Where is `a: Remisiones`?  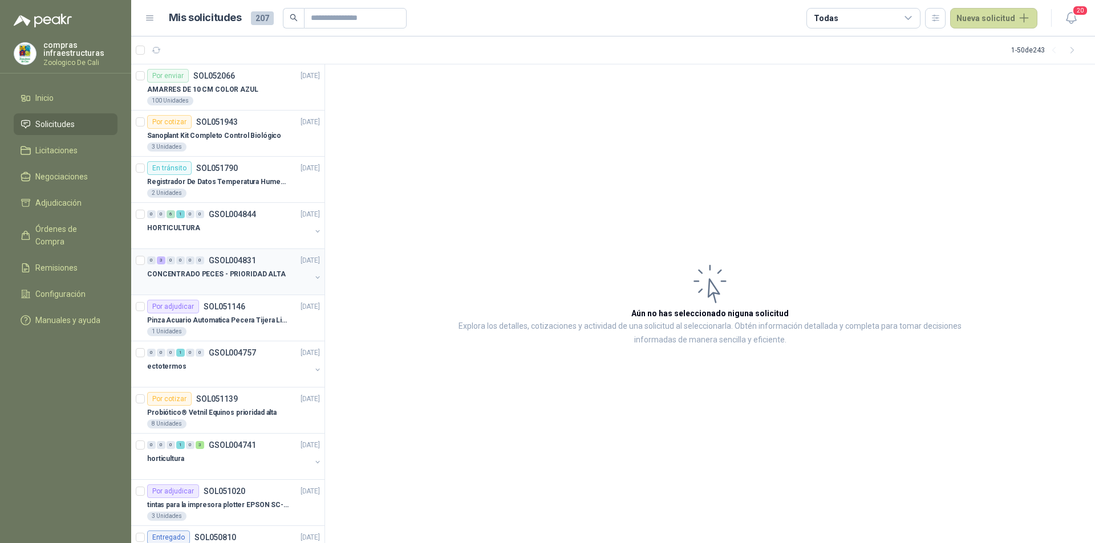
a: Remisiones is located at coordinates (66, 268).